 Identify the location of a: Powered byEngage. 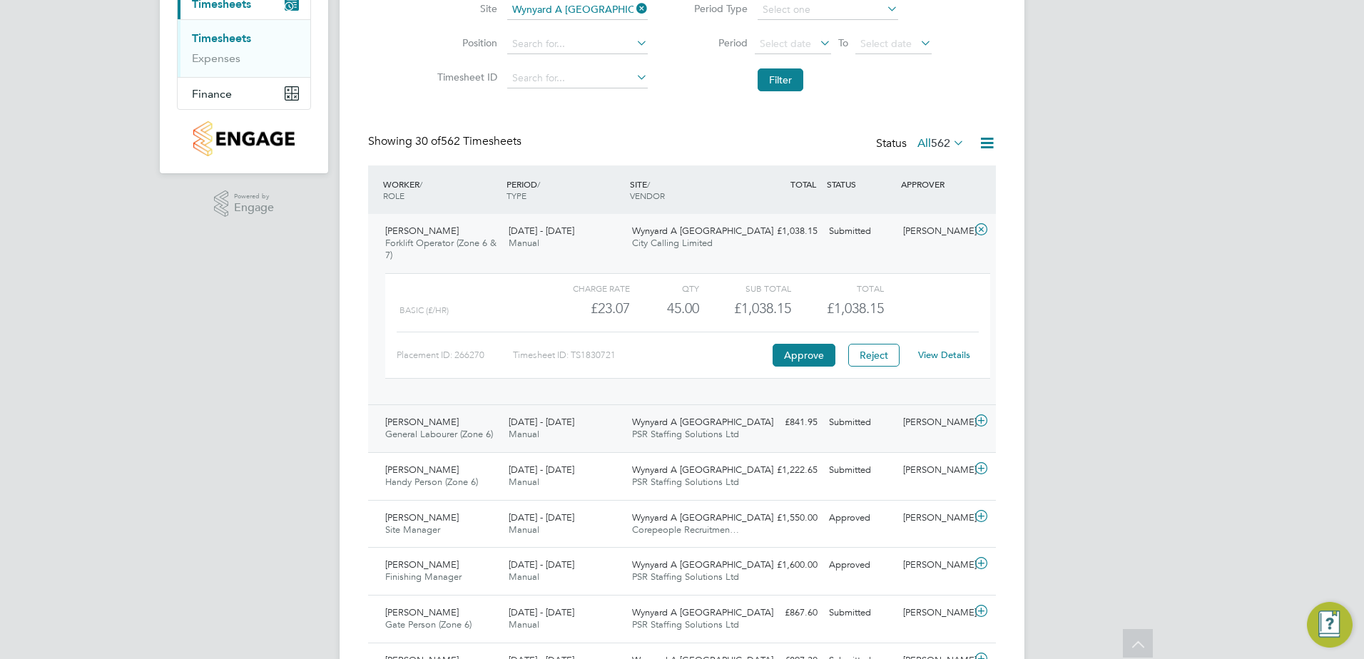
(244, 204).